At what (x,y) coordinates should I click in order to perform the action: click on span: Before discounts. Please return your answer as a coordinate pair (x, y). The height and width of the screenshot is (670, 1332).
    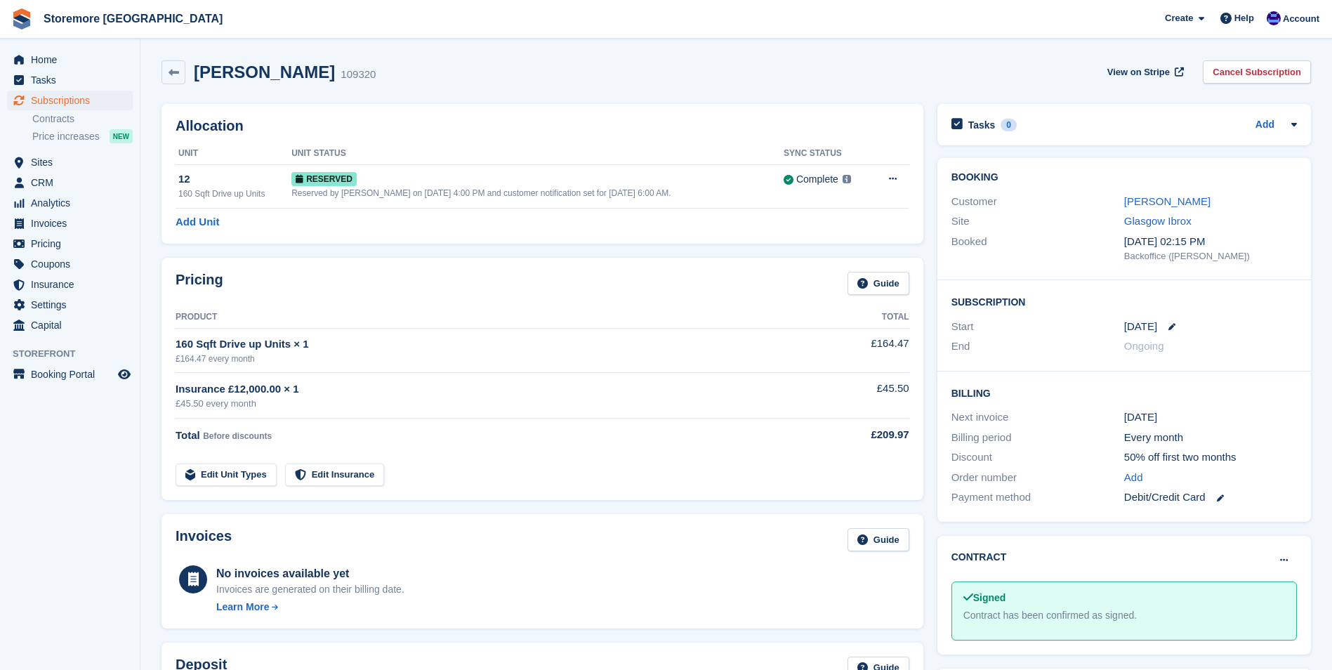
    Looking at the image, I should click on (237, 436).